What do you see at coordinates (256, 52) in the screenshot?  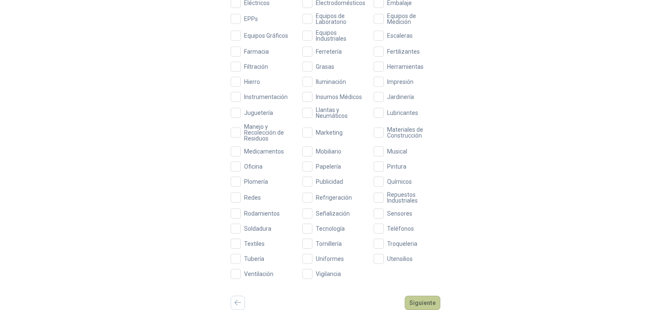 I see `span: Farmacia` at bounding box center [256, 52].